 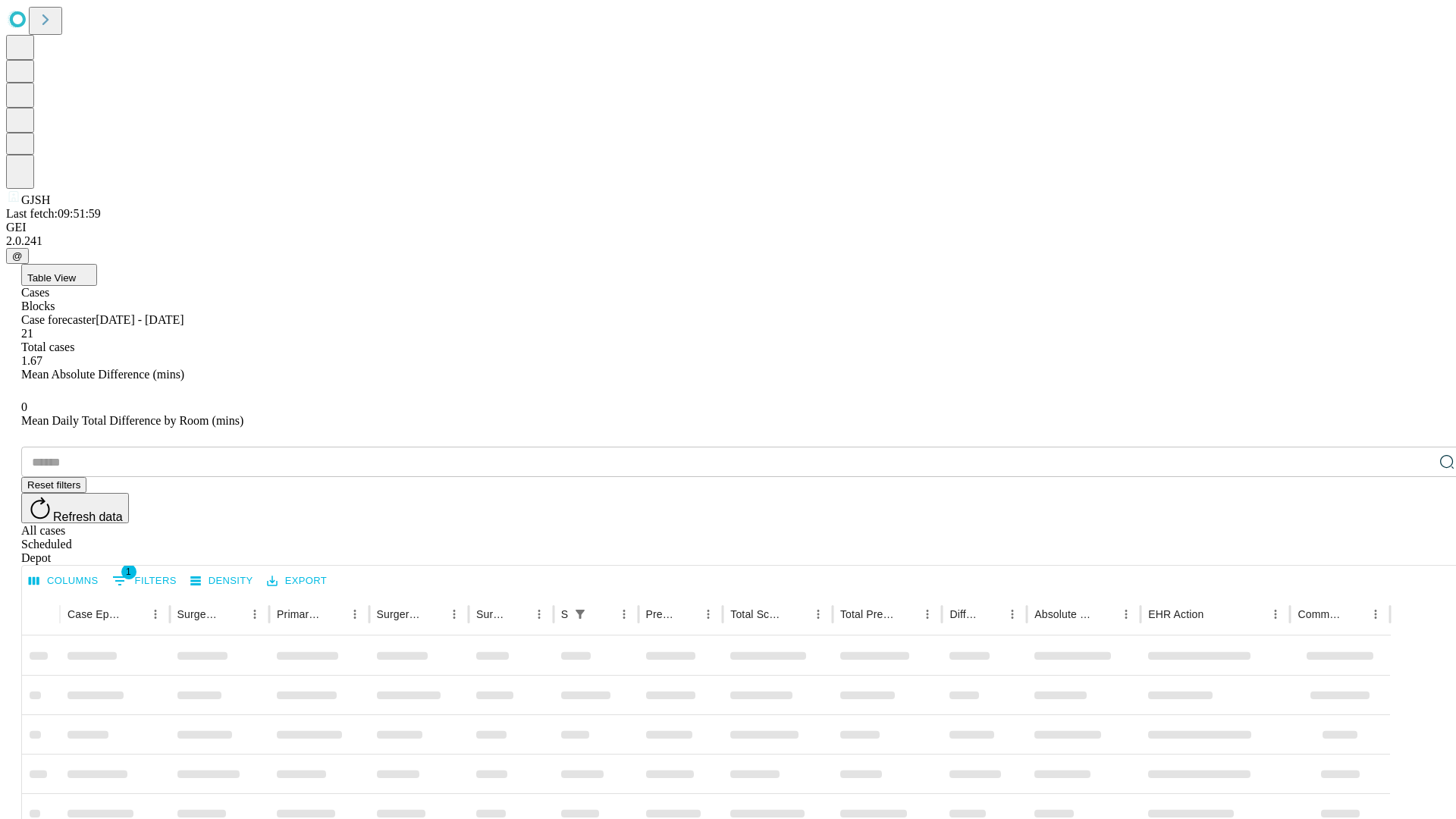 What do you see at coordinates (199, 615) in the screenshot?
I see `div: Surgeon Name` at bounding box center [199, 615].